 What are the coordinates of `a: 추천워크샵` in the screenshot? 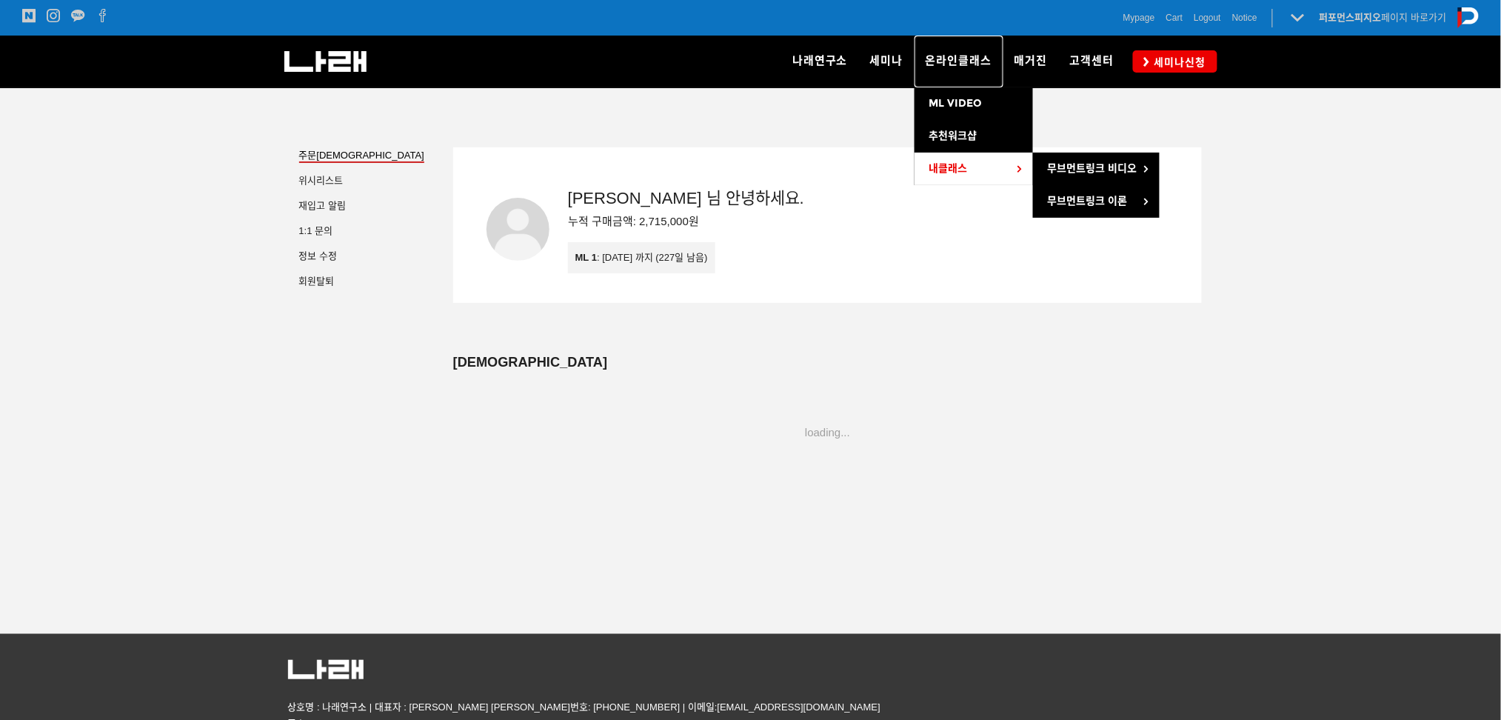 It's located at (974, 136).